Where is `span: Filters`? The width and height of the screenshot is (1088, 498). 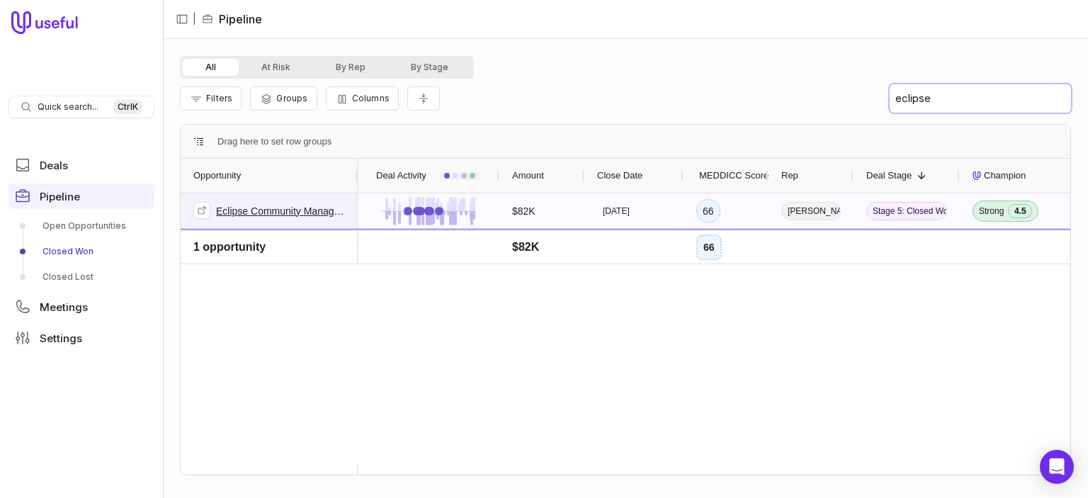
span: Filters is located at coordinates (219, 98).